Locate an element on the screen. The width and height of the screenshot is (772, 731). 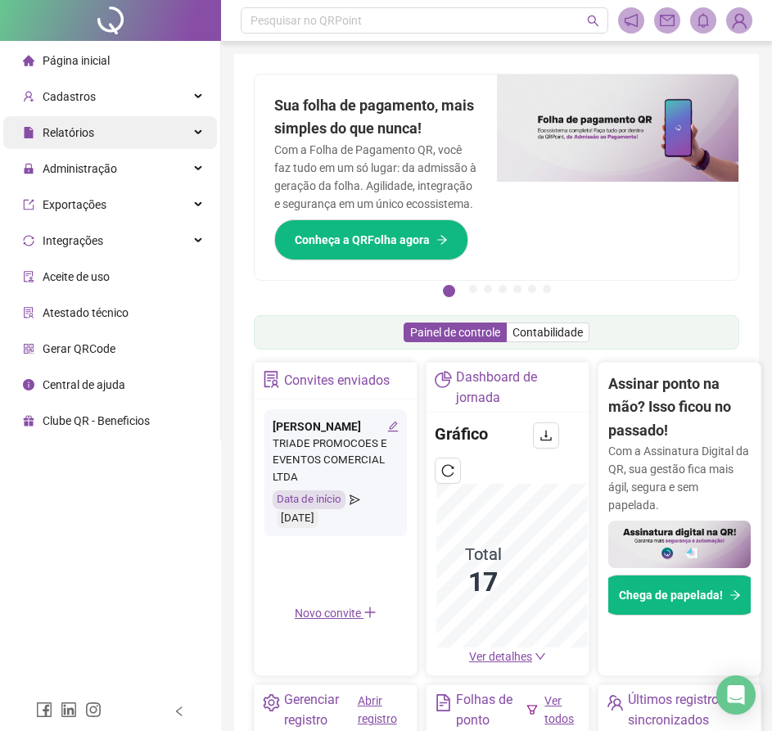
span: user-add is located at coordinates (29, 97).